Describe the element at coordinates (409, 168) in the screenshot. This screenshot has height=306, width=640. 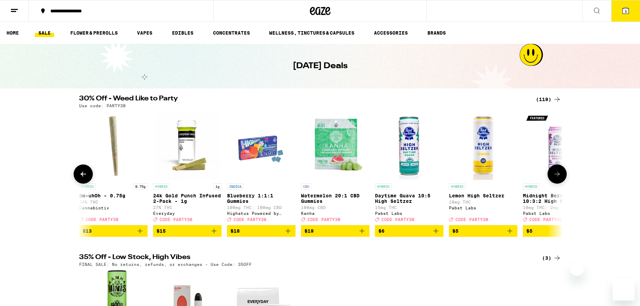
I see `a: Open page for Daytime Guava 10:5 High Seltzer from Pabst Labs` at that location.